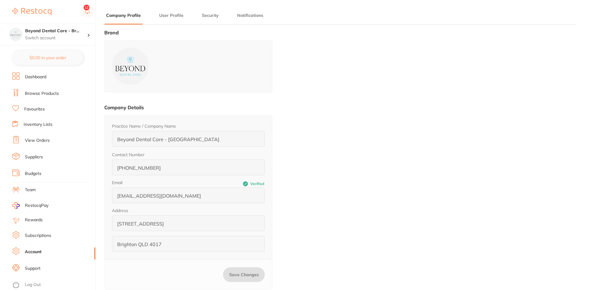 This screenshot has height=290, width=589. What do you see at coordinates (56, 38) in the screenshot?
I see `p: Switch account` at bounding box center [56, 38].